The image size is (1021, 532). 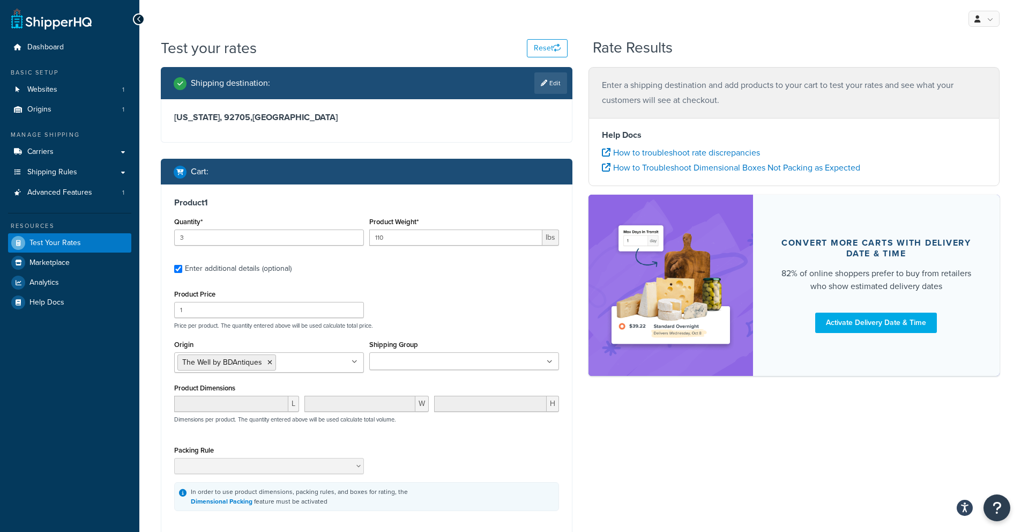 I want to click on span: Advanced Features, so click(x=60, y=192).